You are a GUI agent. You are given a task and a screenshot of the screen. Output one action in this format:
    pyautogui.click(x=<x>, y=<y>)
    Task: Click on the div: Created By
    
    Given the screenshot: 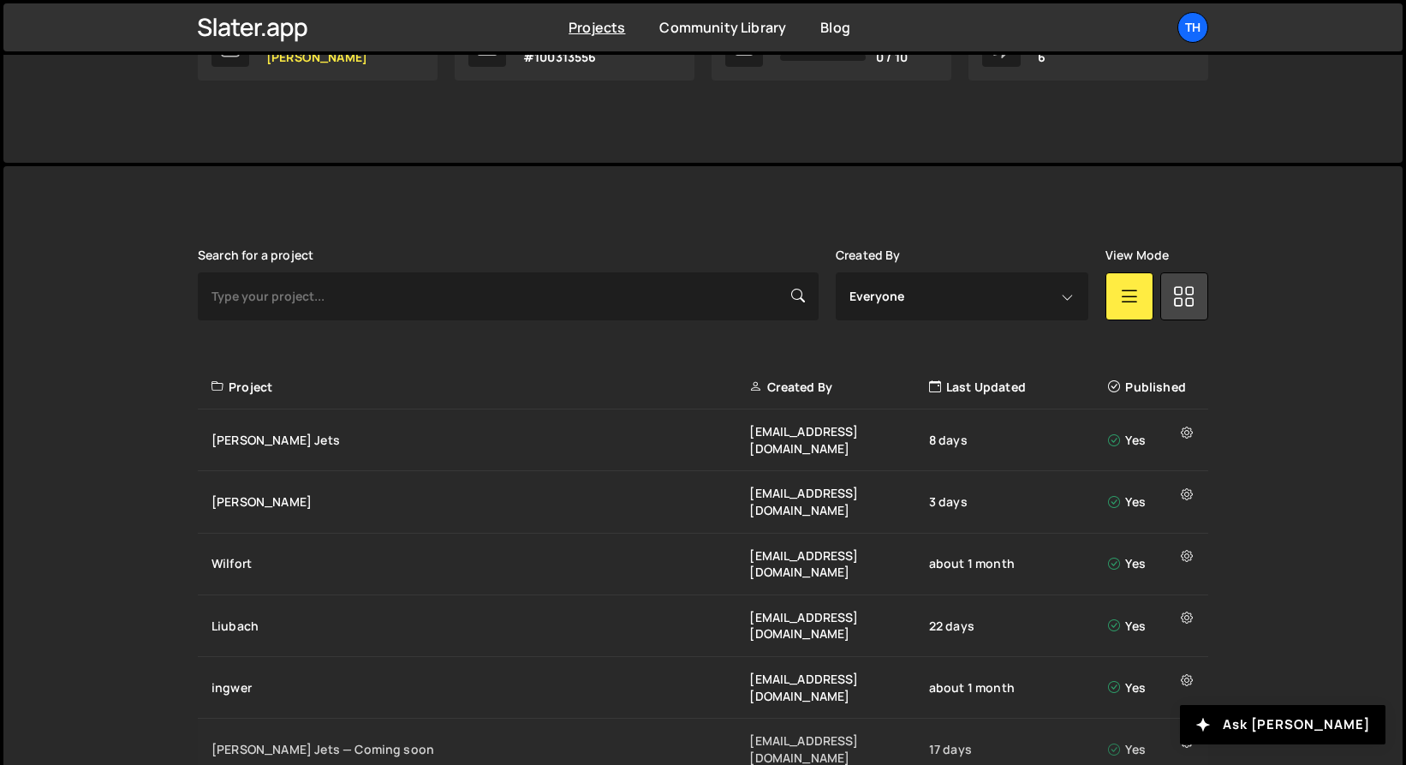 What is the action you would take?
    pyautogui.click(x=839, y=387)
    